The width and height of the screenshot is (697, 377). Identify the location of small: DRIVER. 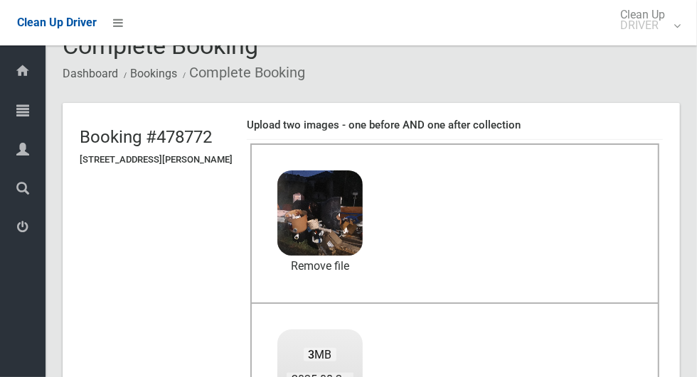
(642, 25).